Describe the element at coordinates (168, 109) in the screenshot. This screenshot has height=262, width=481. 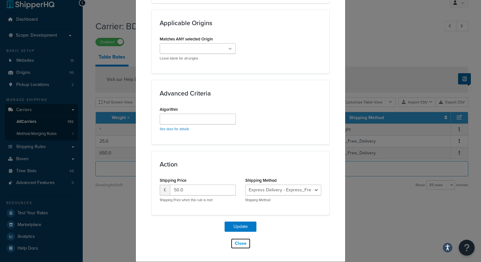
I see `label: Algorithm` at that location.